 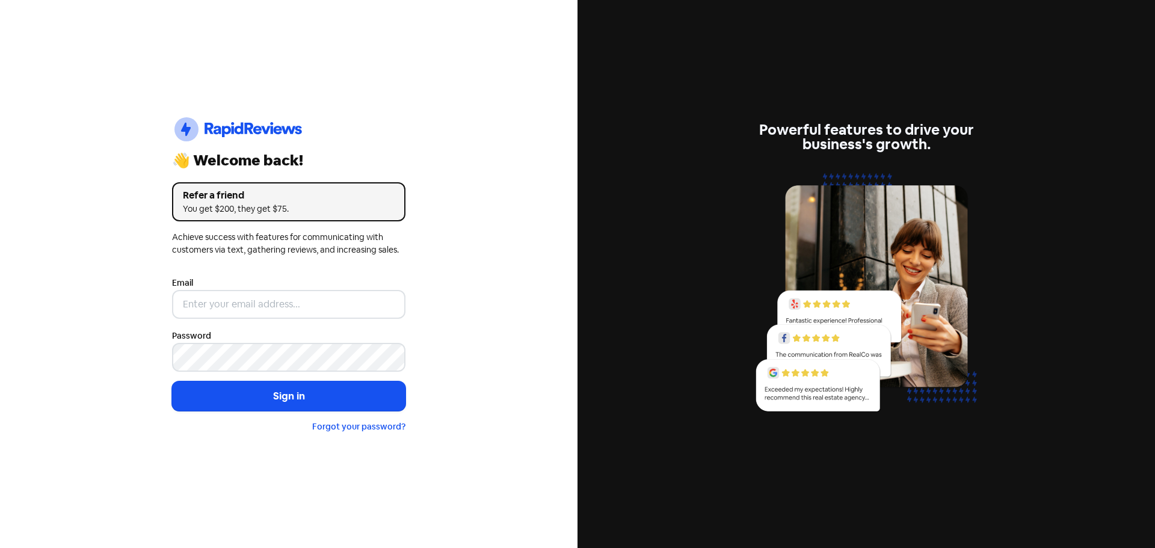 I want to click on input: Enter your email address..., so click(x=289, y=305).